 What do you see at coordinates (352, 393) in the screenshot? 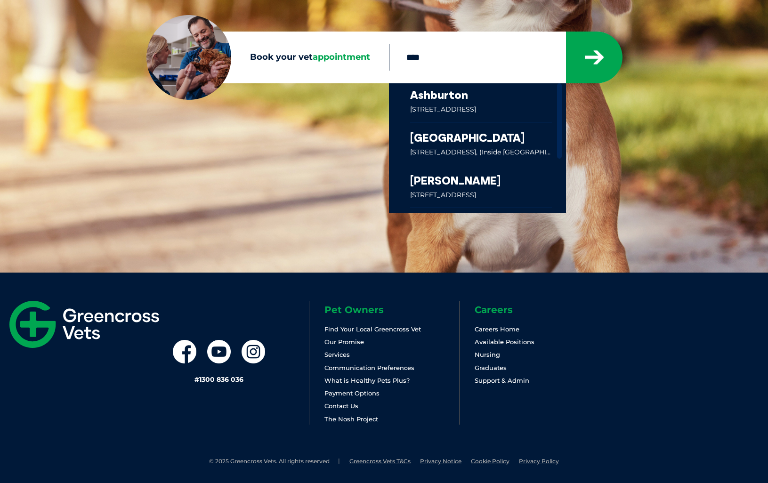
I see `a: Payment Options` at bounding box center [352, 393].